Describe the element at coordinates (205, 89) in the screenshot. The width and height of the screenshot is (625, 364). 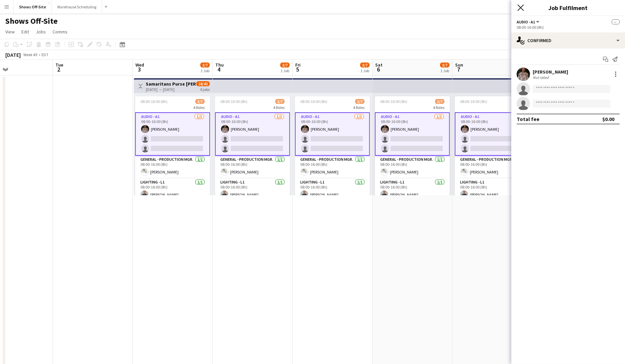
I see `div: 6 jobs` at that location.